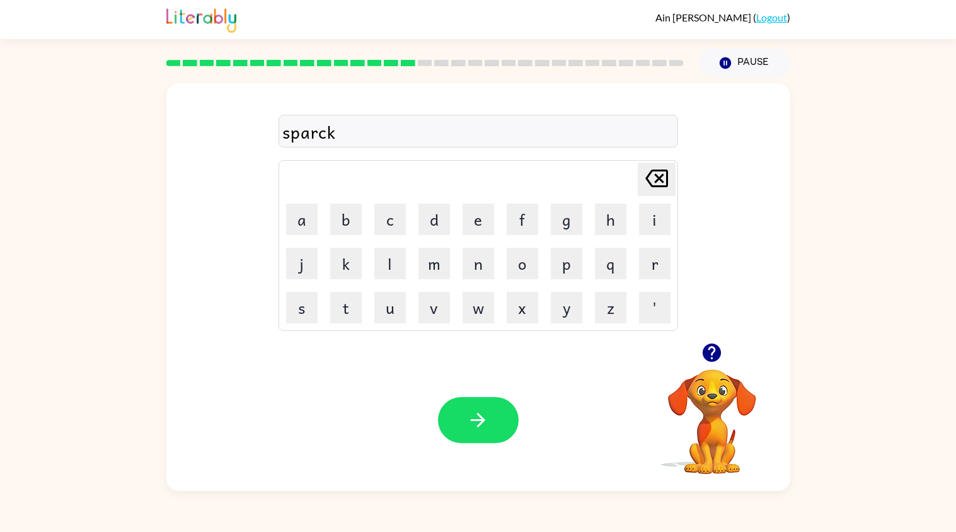 The image size is (956, 532). What do you see at coordinates (771, 17) in the screenshot?
I see `a: Logout` at bounding box center [771, 17].